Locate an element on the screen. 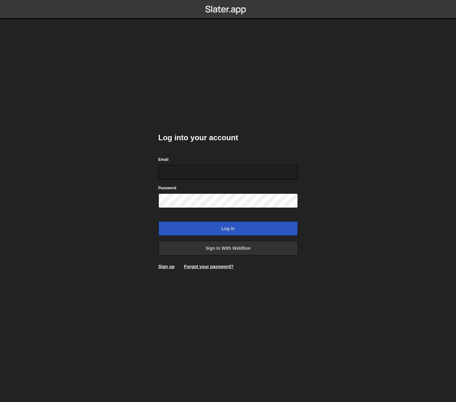  a: Sign in with Webflow is located at coordinates (228, 248).